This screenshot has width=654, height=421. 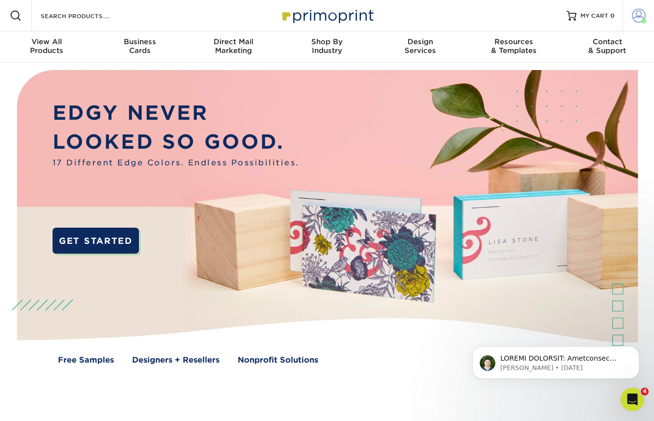 What do you see at coordinates (613, 16) in the screenshot?
I see `span: 0` at bounding box center [613, 16].